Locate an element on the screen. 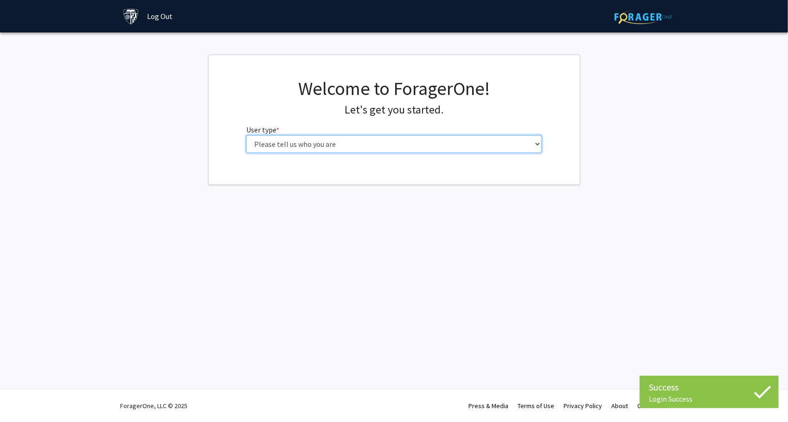 The width and height of the screenshot is (788, 422). img: ForagerOne Logo is located at coordinates (643, 17).